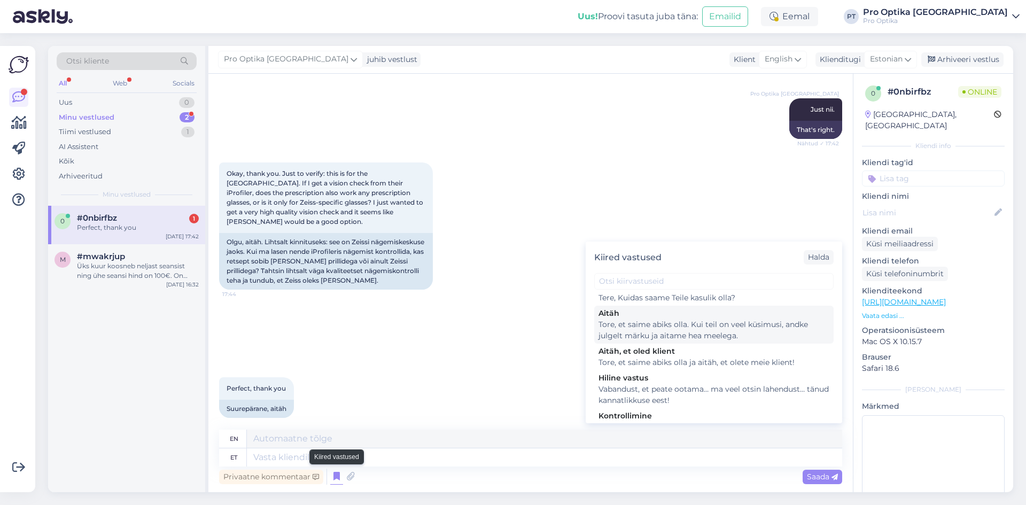 Image resolution: width=1026 pixels, height=505 pixels. Describe the element at coordinates (183, 83) in the screenshot. I see `div: Socials` at that location.